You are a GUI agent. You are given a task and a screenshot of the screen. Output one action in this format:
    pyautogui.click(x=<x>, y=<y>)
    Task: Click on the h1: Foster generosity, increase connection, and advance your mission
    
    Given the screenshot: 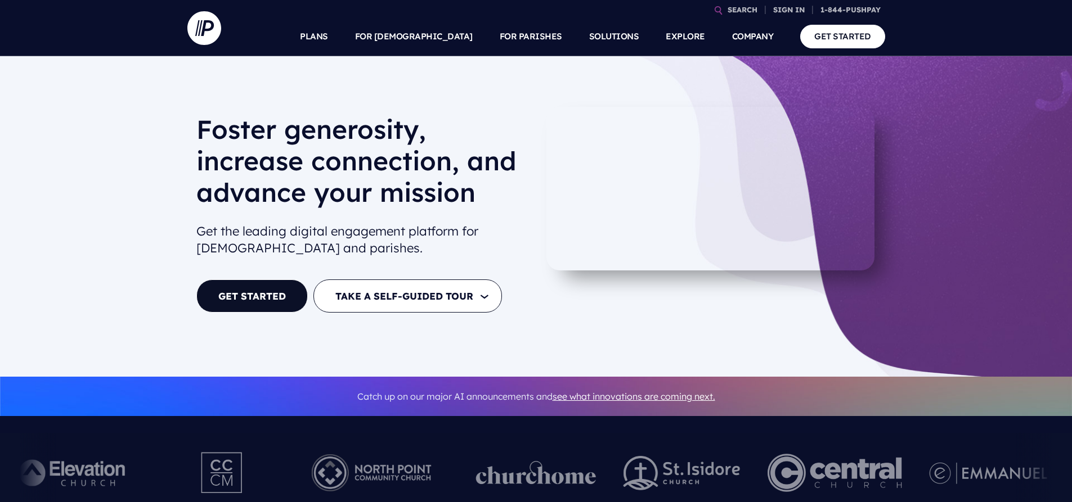 What is the action you would take?
    pyautogui.click(x=362, y=165)
    